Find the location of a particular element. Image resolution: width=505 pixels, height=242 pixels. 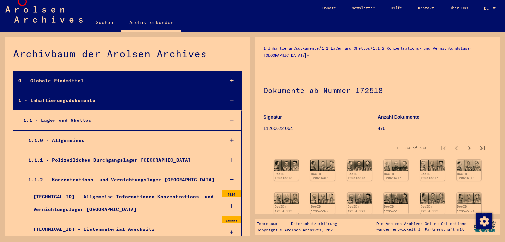

p: Copyright © Arolsen Archives, 2021 is located at coordinates (301, 230).